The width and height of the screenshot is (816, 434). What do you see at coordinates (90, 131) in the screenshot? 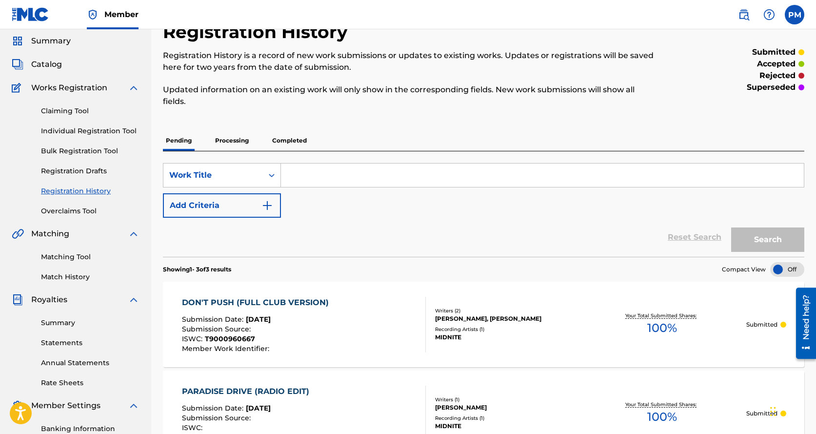
I see `a: Individual Registration Tool` at bounding box center [90, 131].